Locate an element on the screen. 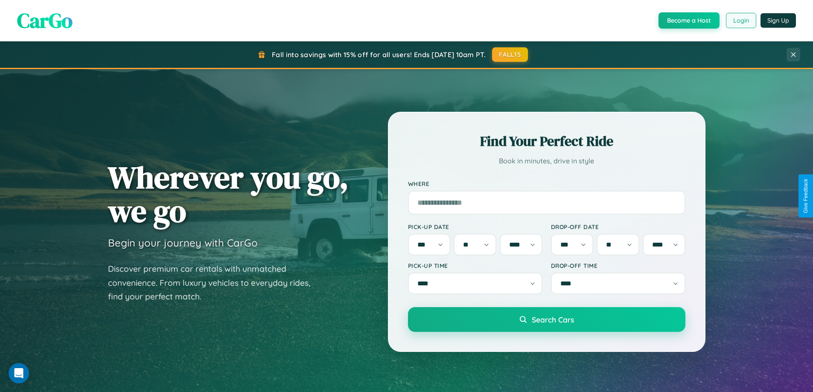 The height and width of the screenshot is (392, 813). button: FALL15 is located at coordinates (510, 55).